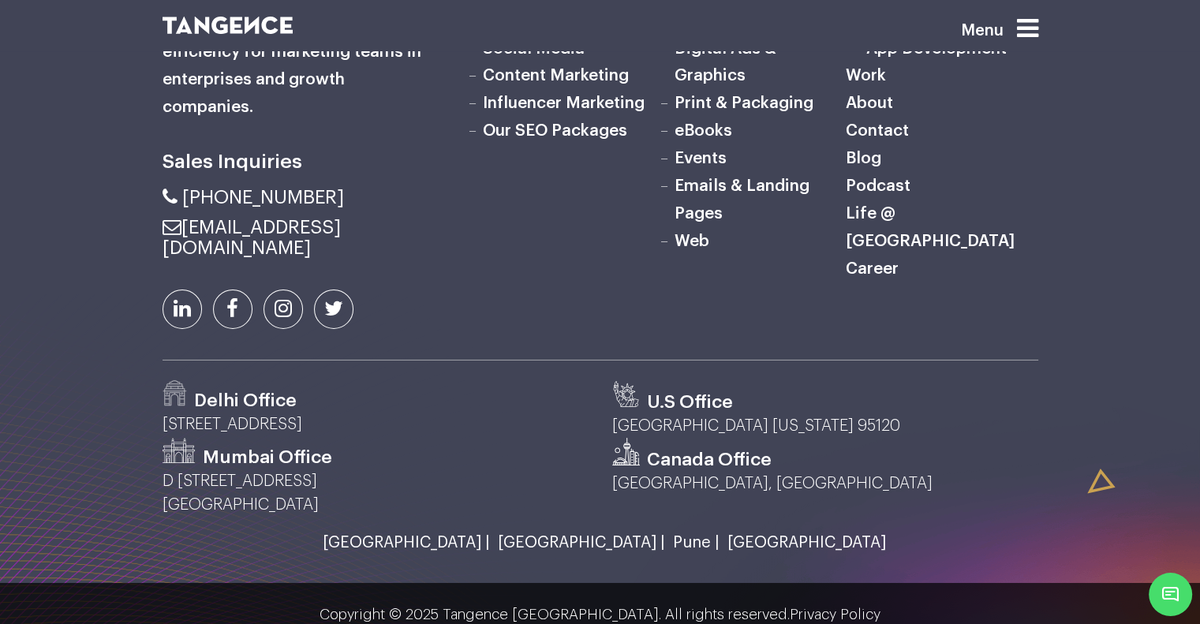 This screenshot has width=1200, height=624. Describe the element at coordinates (1170, 594) in the screenshot. I see `span: Chat Widget` at that location.